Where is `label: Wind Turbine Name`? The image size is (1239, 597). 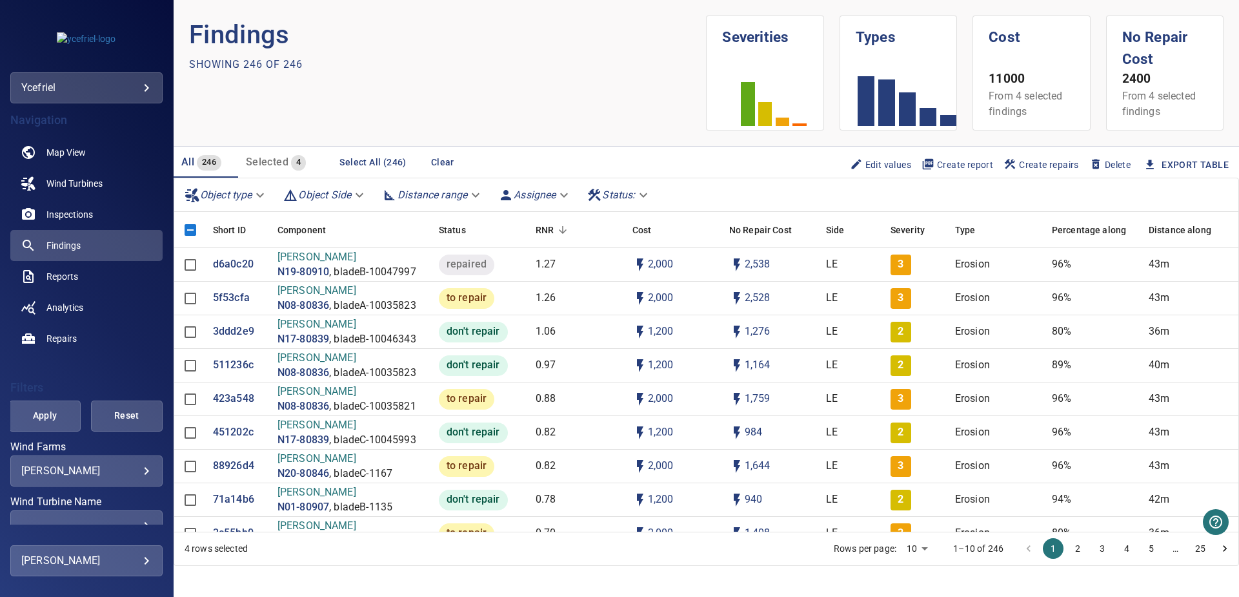 label: Wind Turbine Name is located at coordinates (87, 502).